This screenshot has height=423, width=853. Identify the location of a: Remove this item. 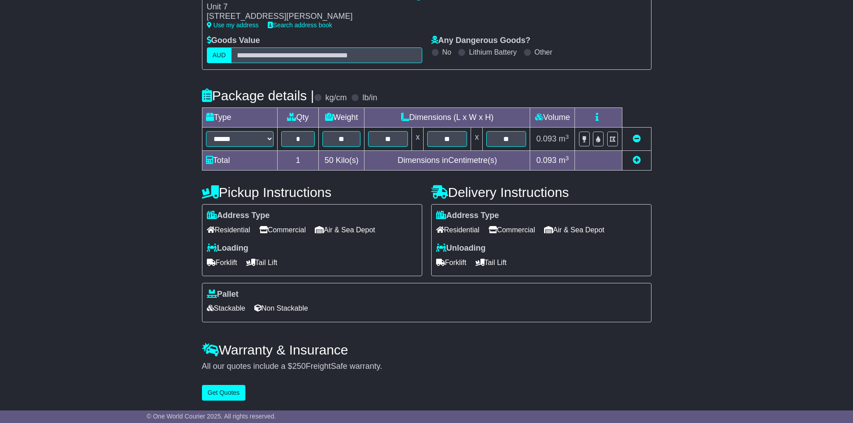
(637, 139).